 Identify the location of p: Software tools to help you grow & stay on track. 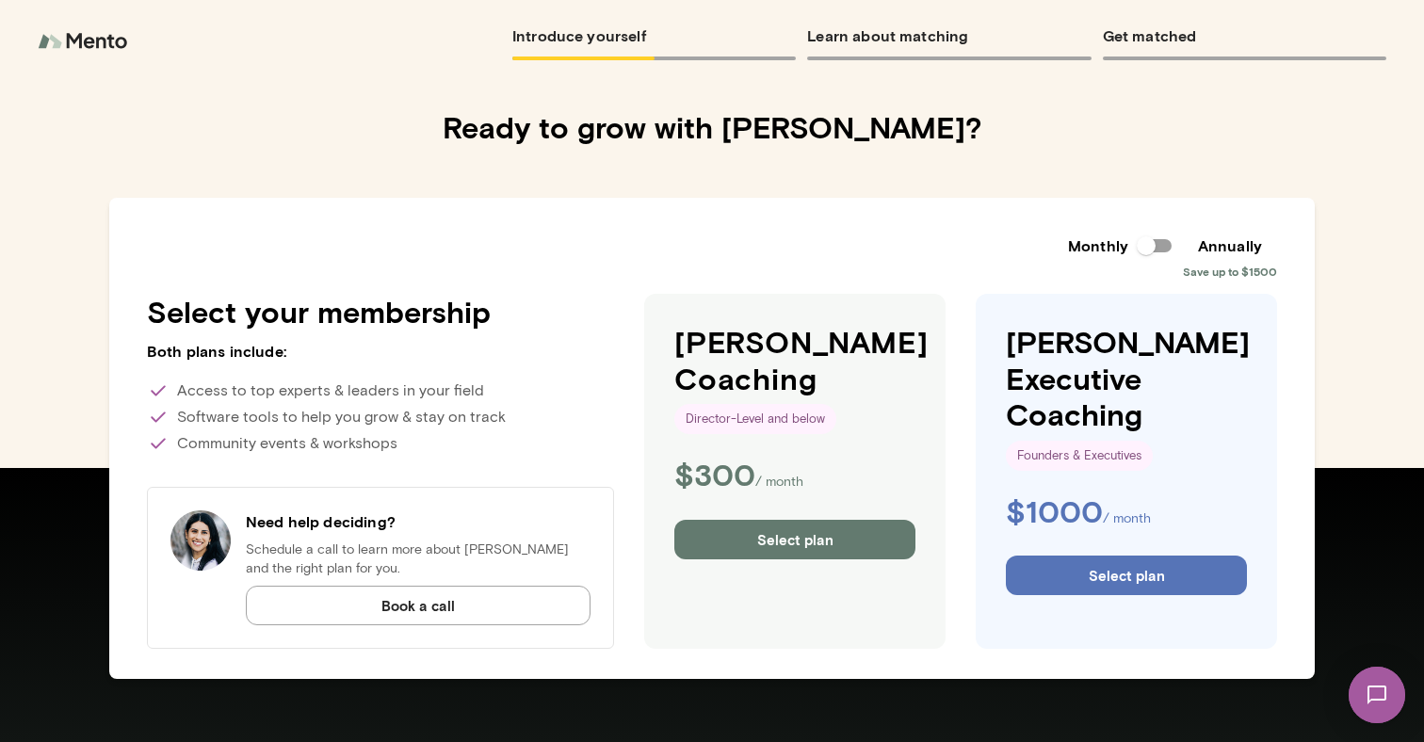
(380, 417).